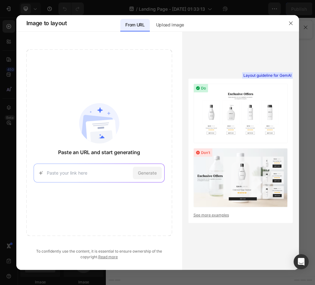 This screenshot has width=315, height=285. I want to click on span: Generate, so click(147, 172).